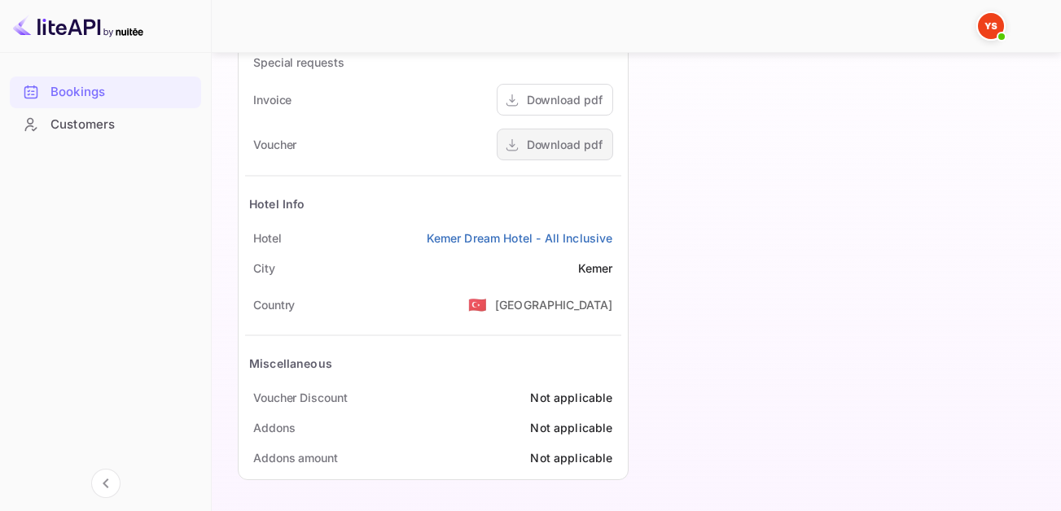 Image resolution: width=1061 pixels, height=511 pixels. What do you see at coordinates (267, 238) in the screenshot?
I see `div: Hotel` at bounding box center [267, 238].